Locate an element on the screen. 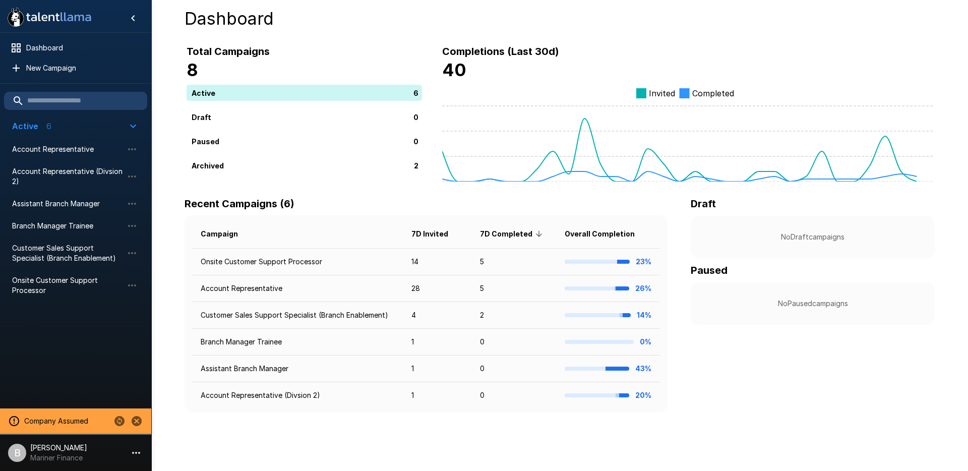 Image resolution: width=968 pixels, height=471 pixels. span: 7D Invited is located at coordinates (436, 234).